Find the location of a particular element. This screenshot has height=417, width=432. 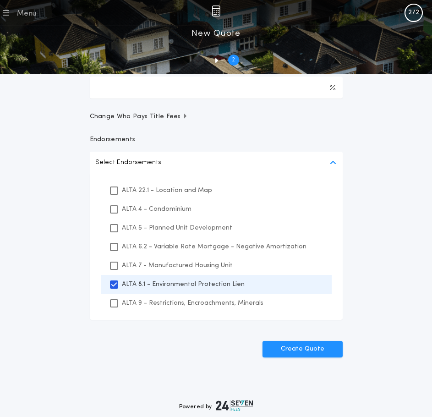

h1: New Quote is located at coordinates (216, 33).